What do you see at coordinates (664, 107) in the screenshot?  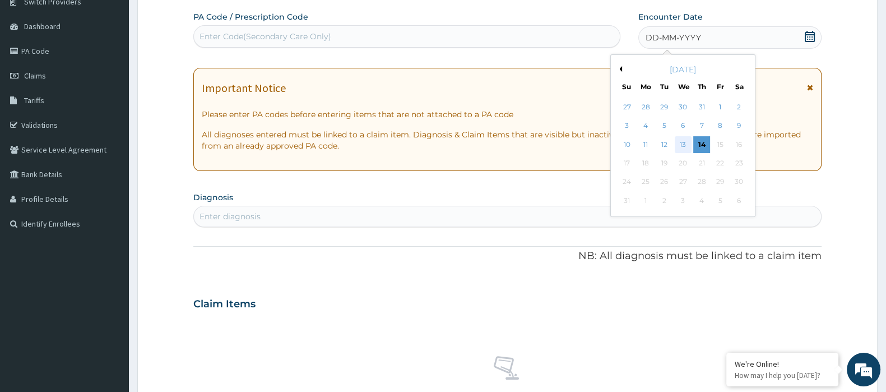 I see `div: Choose Tuesday, July 29th, 2025` at bounding box center [664, 107].